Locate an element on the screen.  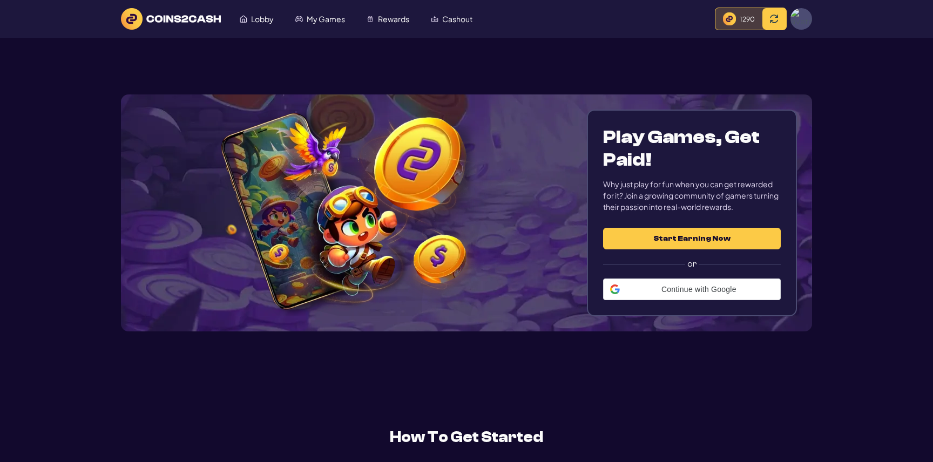
li: My Games is located at coordinates (320, 19).